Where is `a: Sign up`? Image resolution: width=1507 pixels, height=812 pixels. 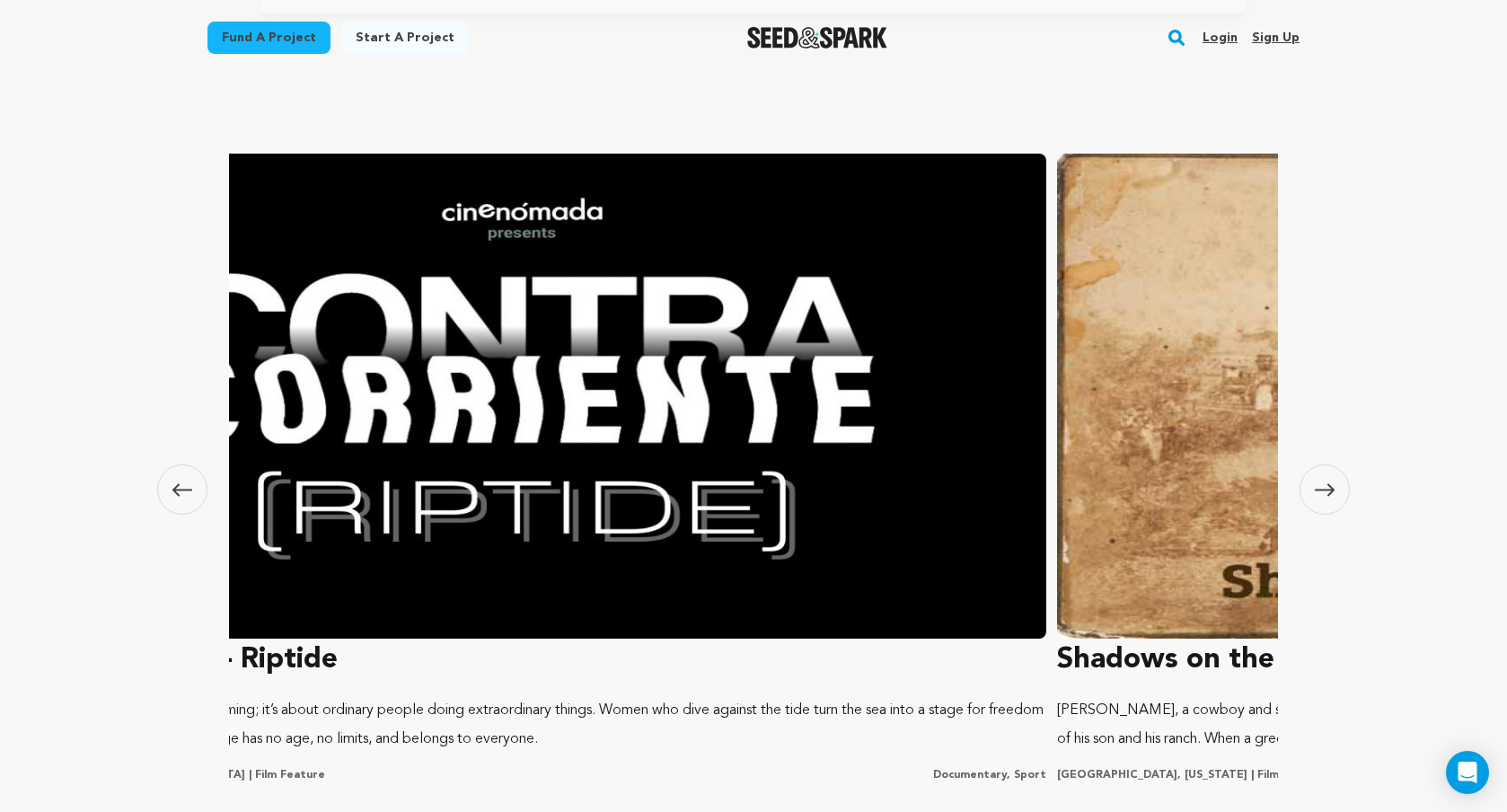
a: Sign up is located at coordinates (1275, 37).